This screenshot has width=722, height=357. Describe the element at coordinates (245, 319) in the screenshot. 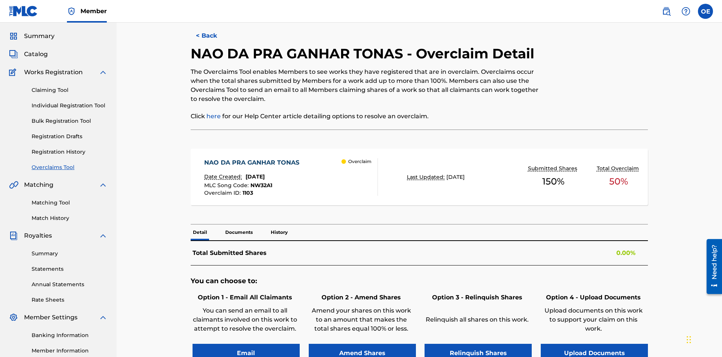

I see `p: You can send an email to all claimants involved on this work to attempt to resolve the overclaim.` at that location.